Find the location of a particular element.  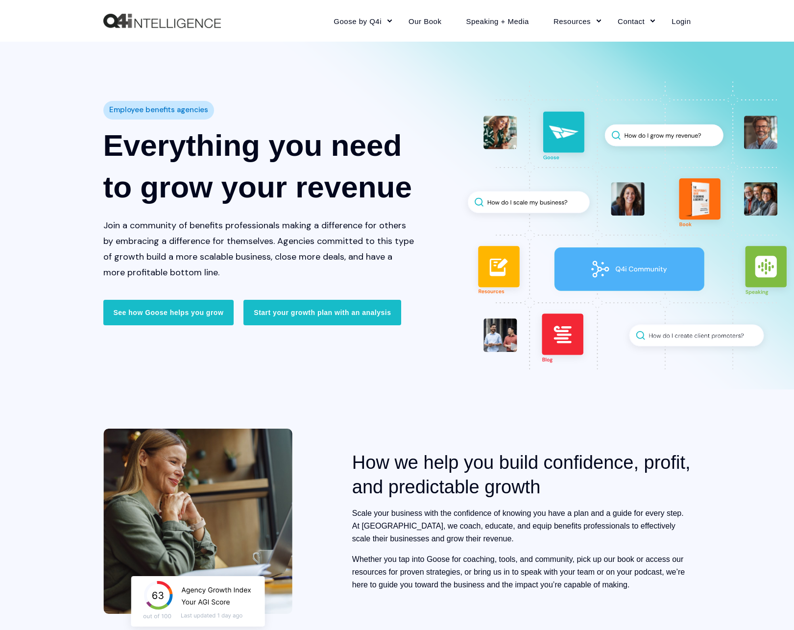

a: Start your growth plan with an analysis is located at coordinates (322, 312).